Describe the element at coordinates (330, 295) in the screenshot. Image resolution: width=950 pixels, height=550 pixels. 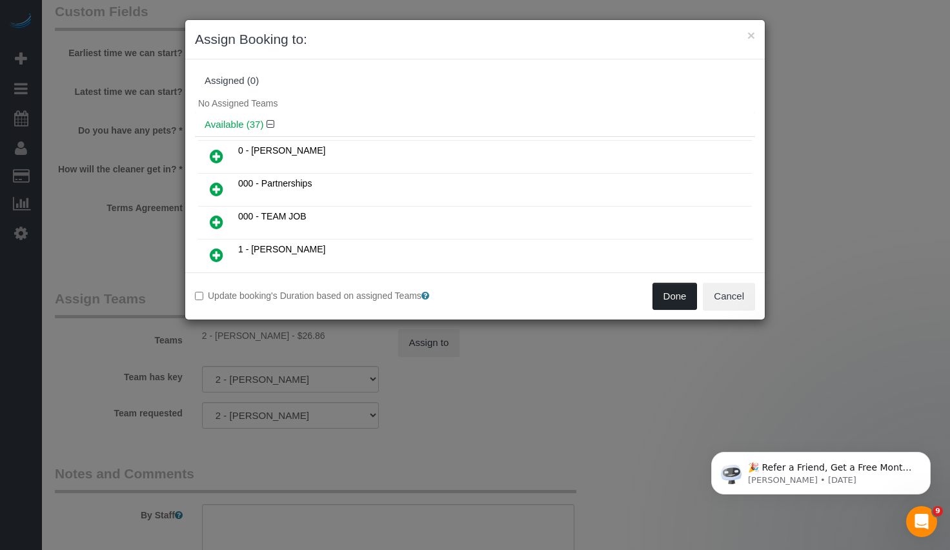
I see `label: Update booking's Duration based on assigned Teams` at that location.